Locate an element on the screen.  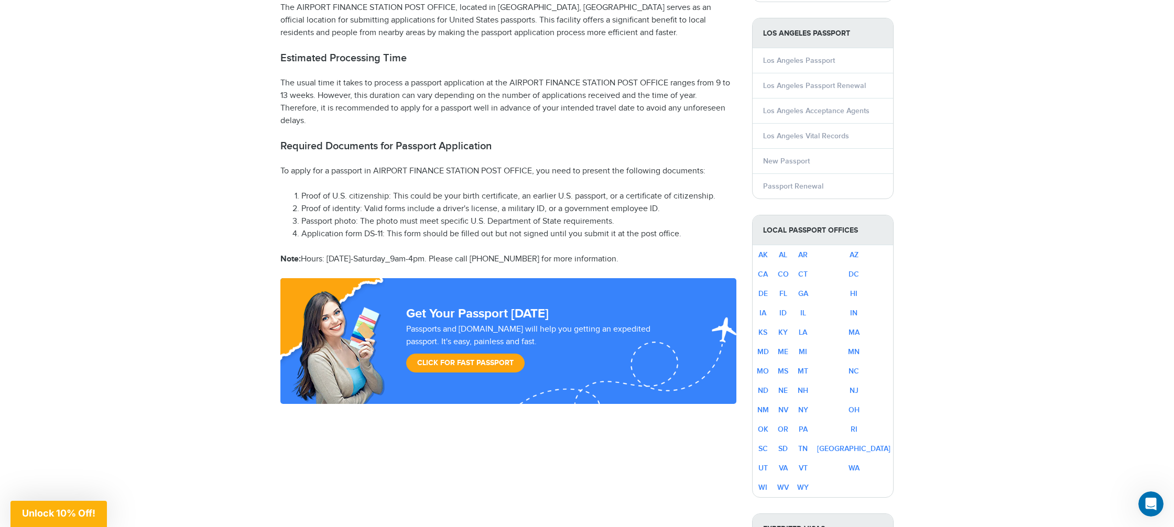
h2: Required Documents for Passport Application is located at coordinates (508, 146).